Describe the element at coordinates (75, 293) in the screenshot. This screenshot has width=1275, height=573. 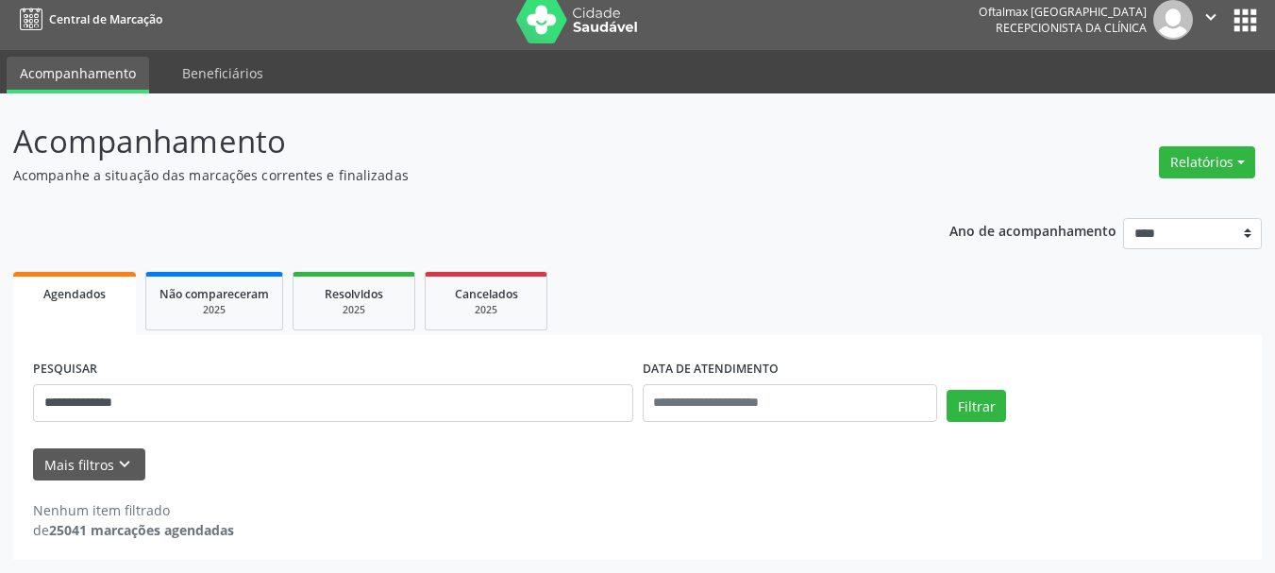
I see `span: Agendados` at that location.